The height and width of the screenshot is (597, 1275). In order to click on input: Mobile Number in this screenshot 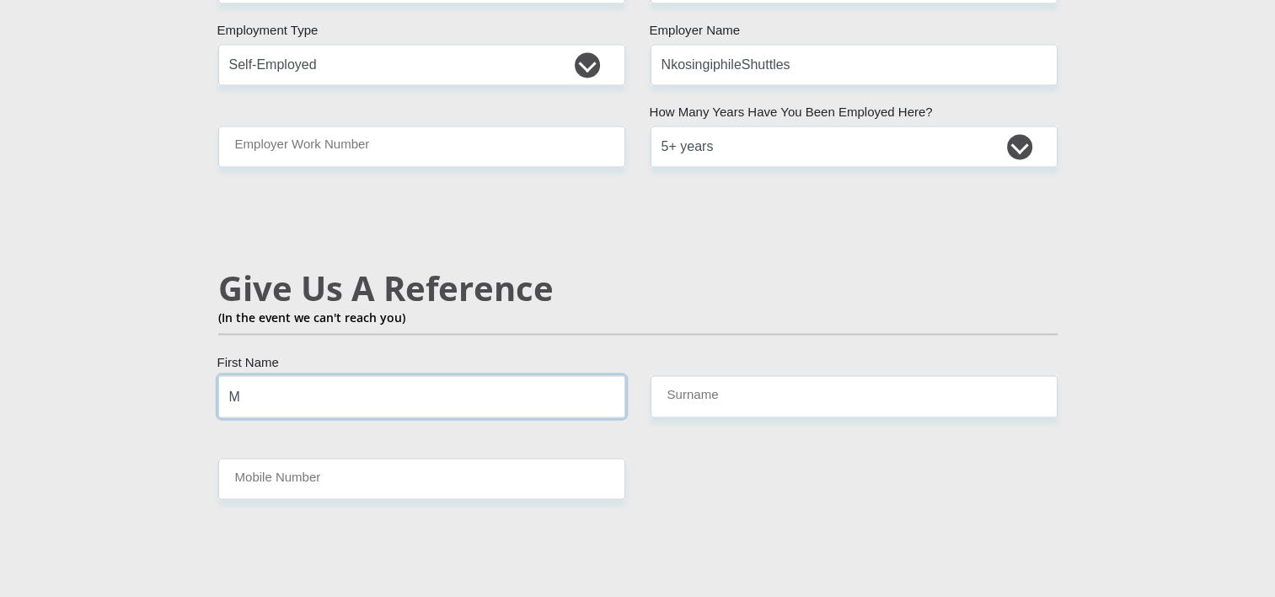, I will do `click(421, 478)`.